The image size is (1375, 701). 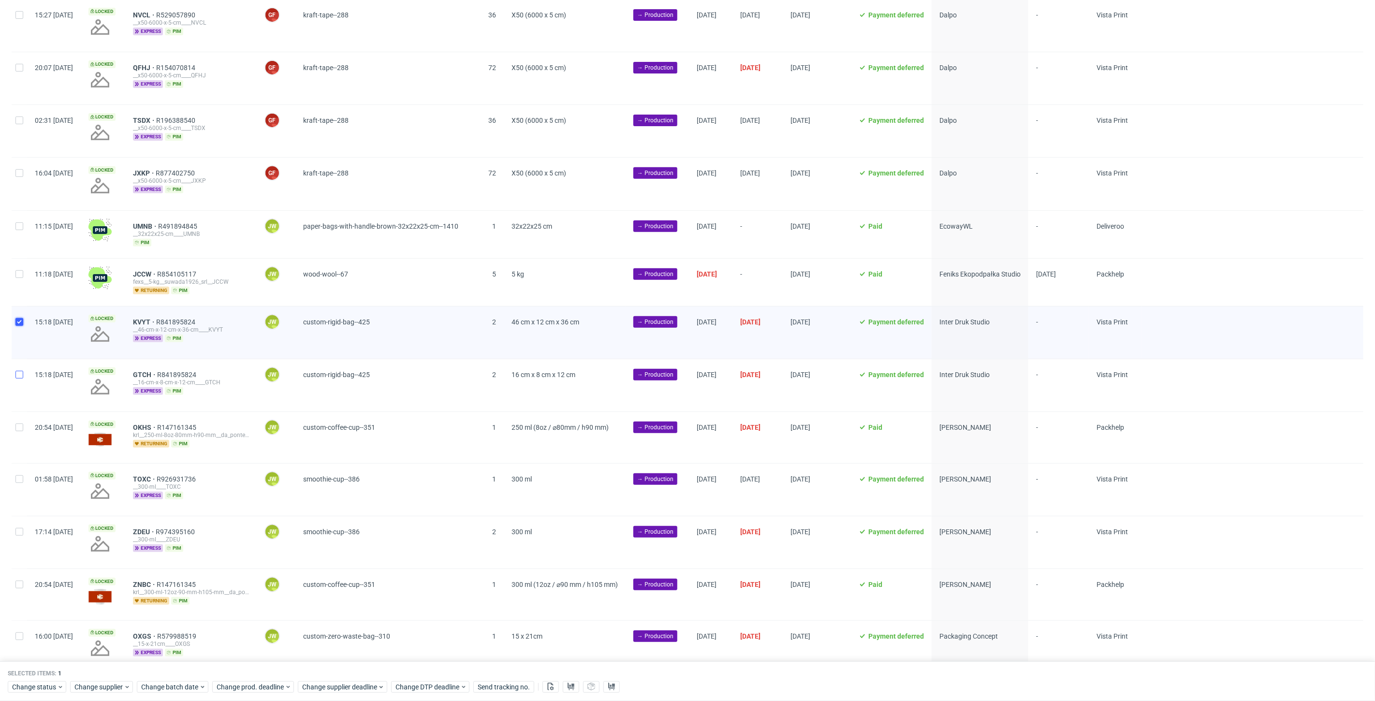 What do you see at coordinates (965, 375) in the screenshot?
I see `span: Inter Druk Studio` at bounding box center [965, 375].